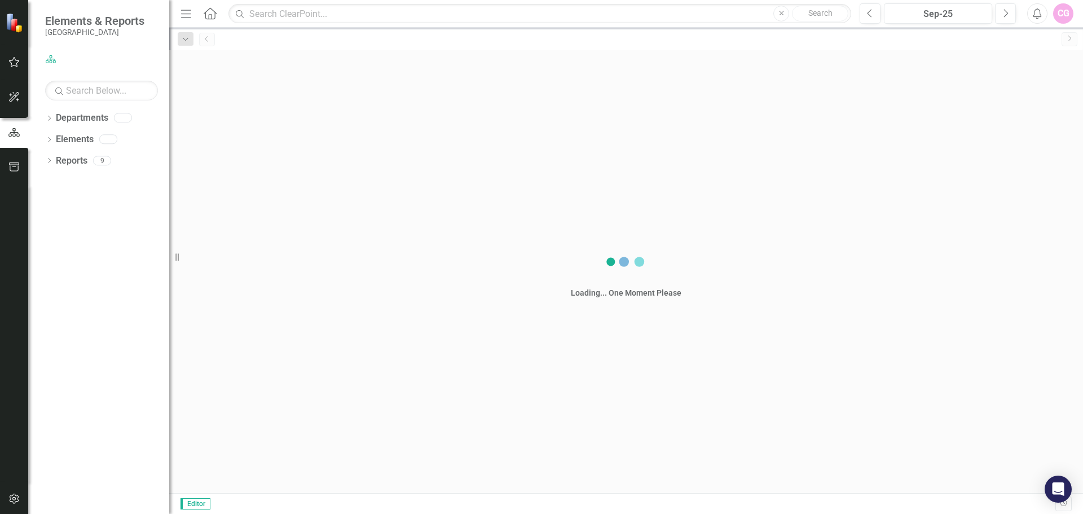 This screenshot has width=1083, height=514. What do you see at coordinates (1063, 14) in the screenshot?
I see `button: CG` at bounding box center [1063, 14].